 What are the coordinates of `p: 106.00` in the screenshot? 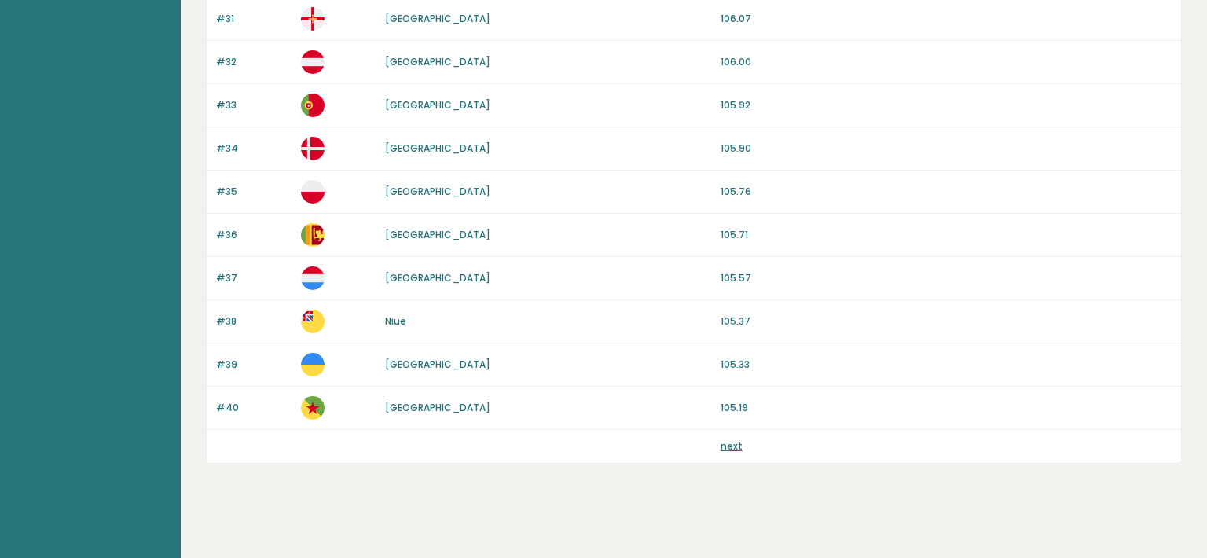 It's located at (946, 62).